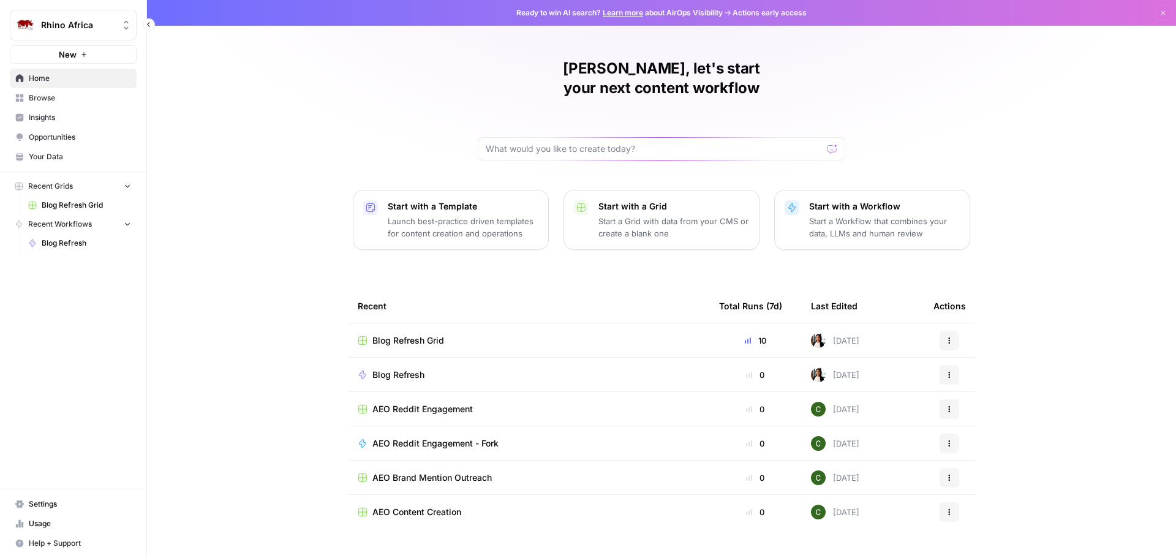 The image size is (1176, 558). I want to click on p: Start with a Workflow, so click(885, 206).